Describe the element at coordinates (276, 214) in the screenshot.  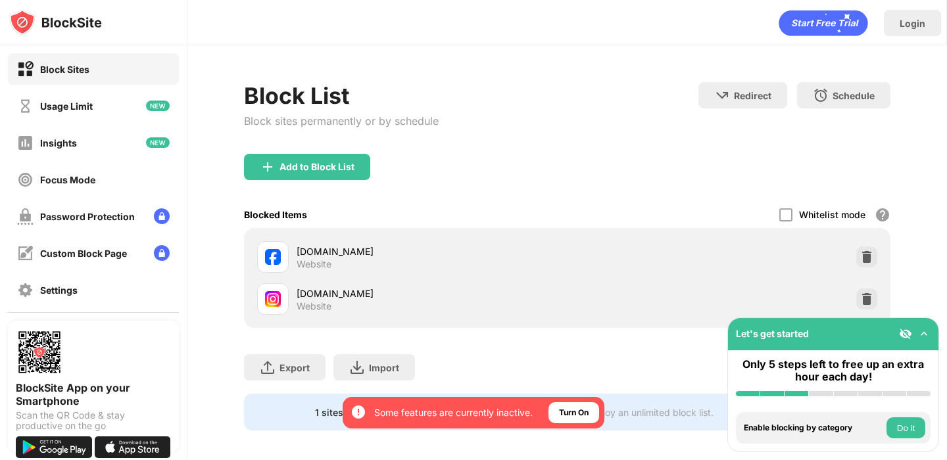
I see `div: Blocked Items` at that location.